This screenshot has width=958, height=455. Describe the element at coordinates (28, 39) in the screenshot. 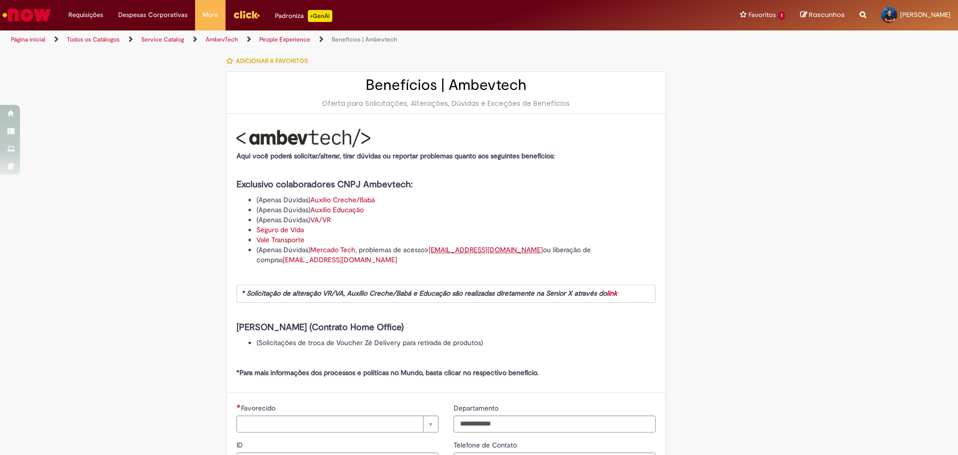

I see `a: Página inicial` at that location.